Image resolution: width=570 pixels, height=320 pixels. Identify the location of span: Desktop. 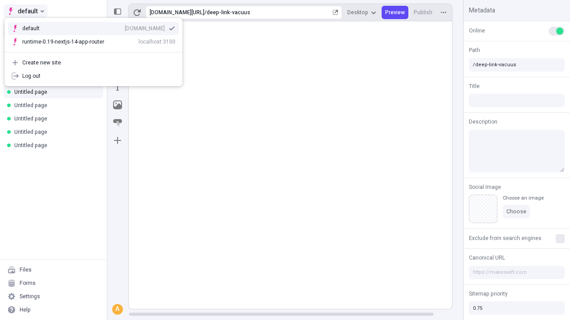
(357, 12).